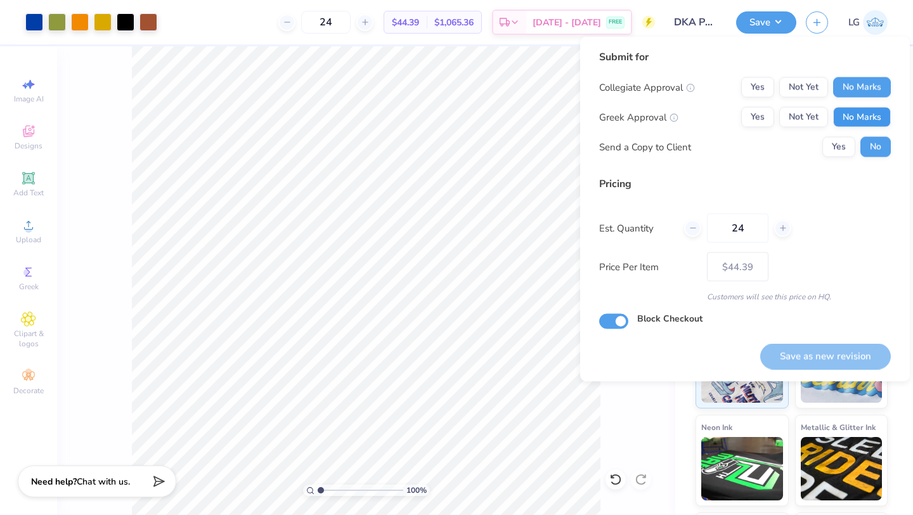 This screenshot has width=913, height=515. I want to click on span: Clipart & logos, so click(29, 339).